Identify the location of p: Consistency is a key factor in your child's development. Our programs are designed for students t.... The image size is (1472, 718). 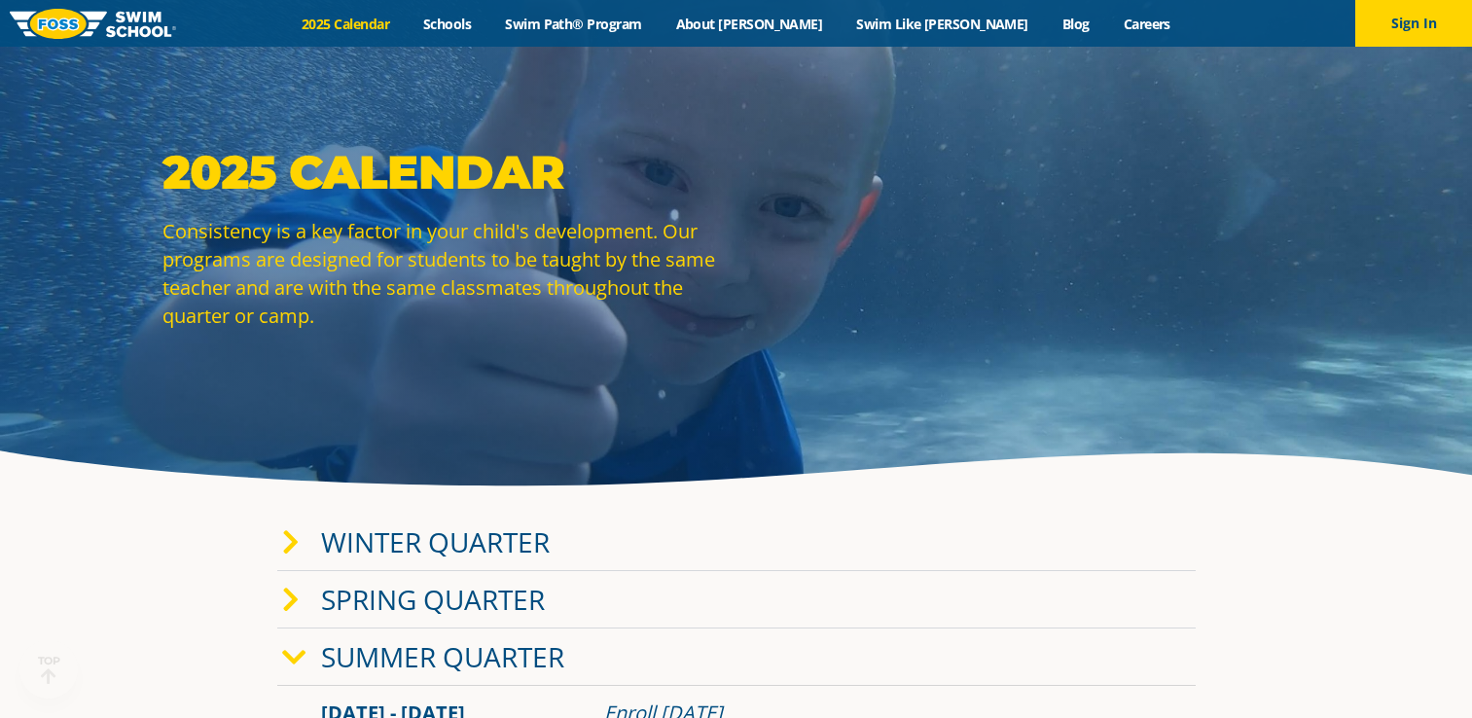
(445, 273).